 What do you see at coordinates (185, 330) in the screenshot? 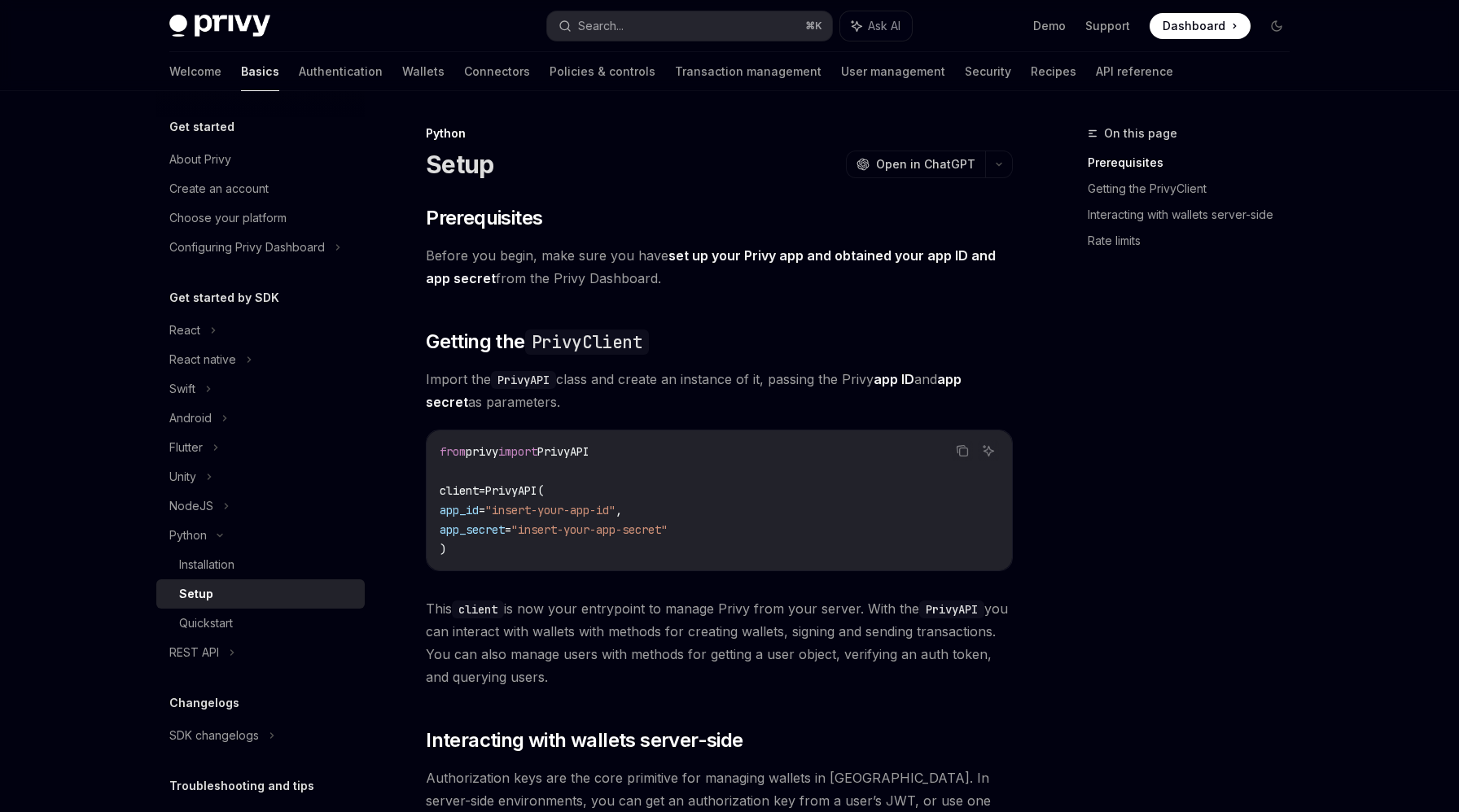
I see `div: React` at bounding box center [185, 330].